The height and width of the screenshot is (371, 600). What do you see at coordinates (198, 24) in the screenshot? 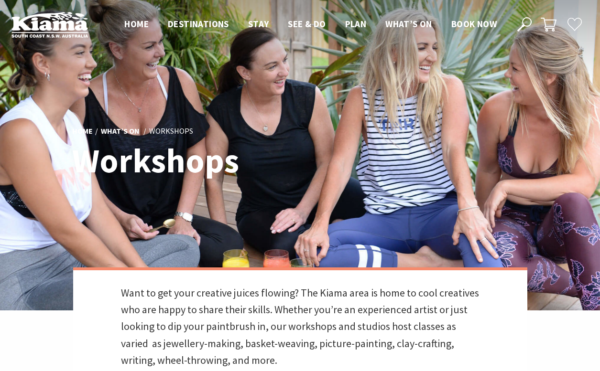
I see `span: Destinations` at bounding box center [198, 24].